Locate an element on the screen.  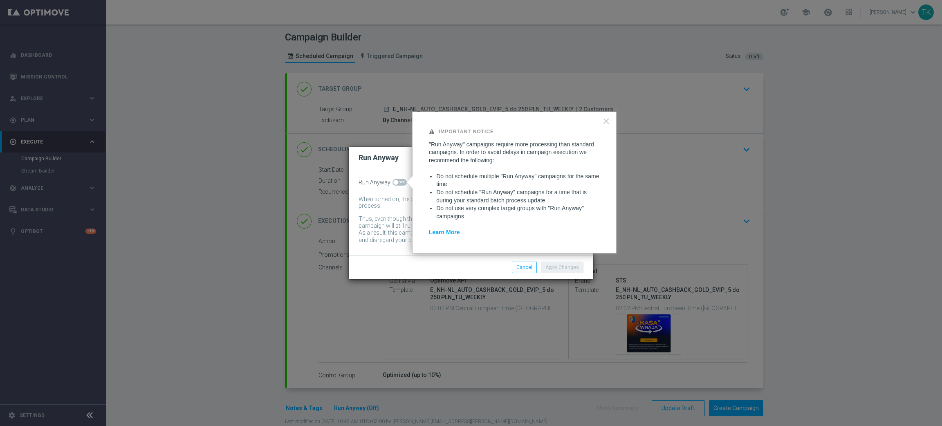
button: Apply Changes is located at coordinates (562, 267).